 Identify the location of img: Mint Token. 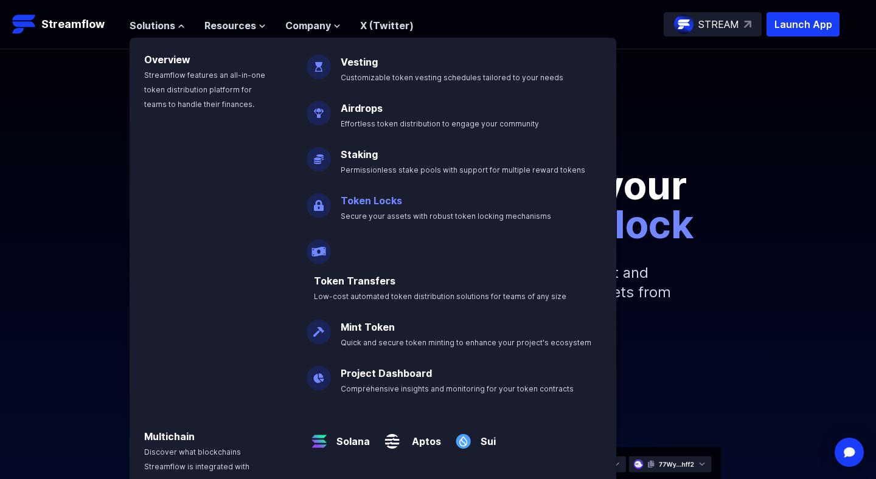
(319, 327).